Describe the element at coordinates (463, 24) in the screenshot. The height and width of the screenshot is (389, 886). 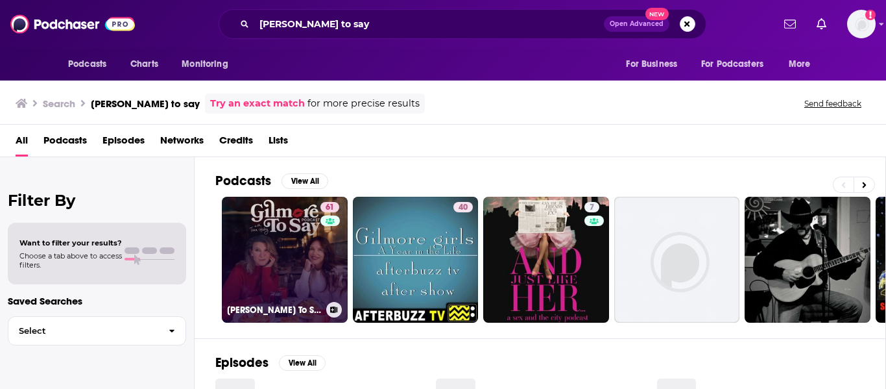
I see `div: Search podcasts, credits, & more...` at that location.